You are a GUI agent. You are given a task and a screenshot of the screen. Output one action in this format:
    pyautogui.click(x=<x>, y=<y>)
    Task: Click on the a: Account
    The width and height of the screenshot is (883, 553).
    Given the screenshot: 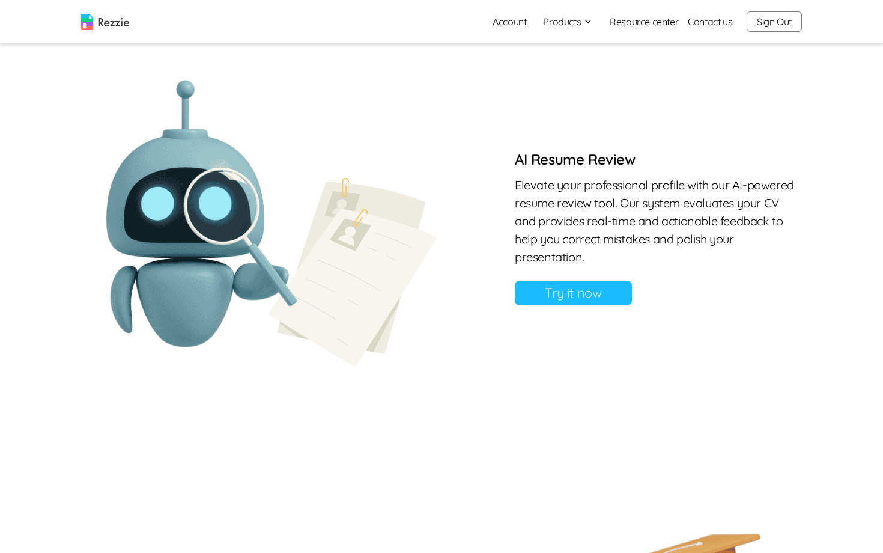 What is the action you would take?
    pyautogui.click(x=509, y=22)
    